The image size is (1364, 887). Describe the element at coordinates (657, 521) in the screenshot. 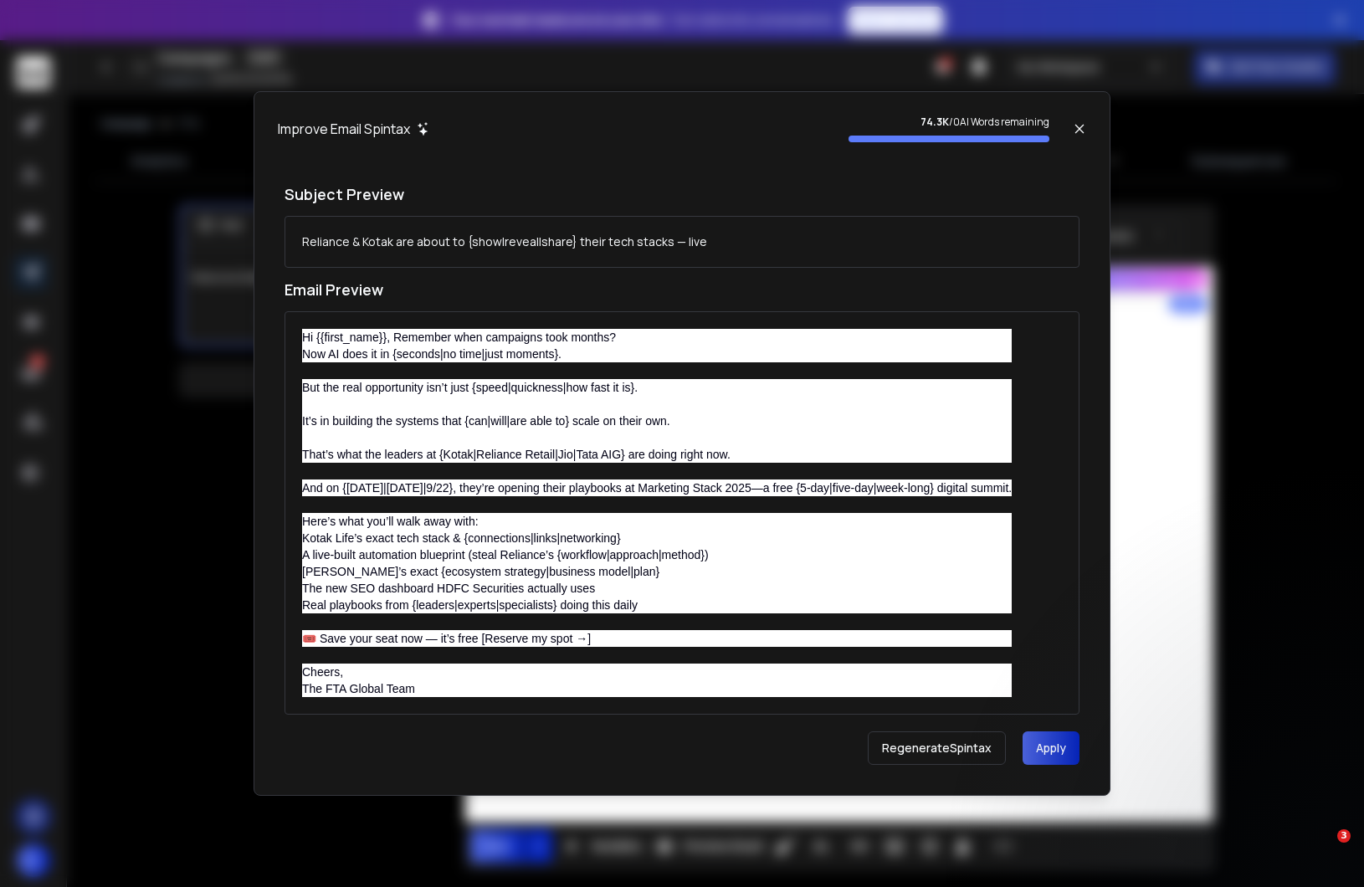

I see `div: Here’s what you’ll walk away with:` at that location.